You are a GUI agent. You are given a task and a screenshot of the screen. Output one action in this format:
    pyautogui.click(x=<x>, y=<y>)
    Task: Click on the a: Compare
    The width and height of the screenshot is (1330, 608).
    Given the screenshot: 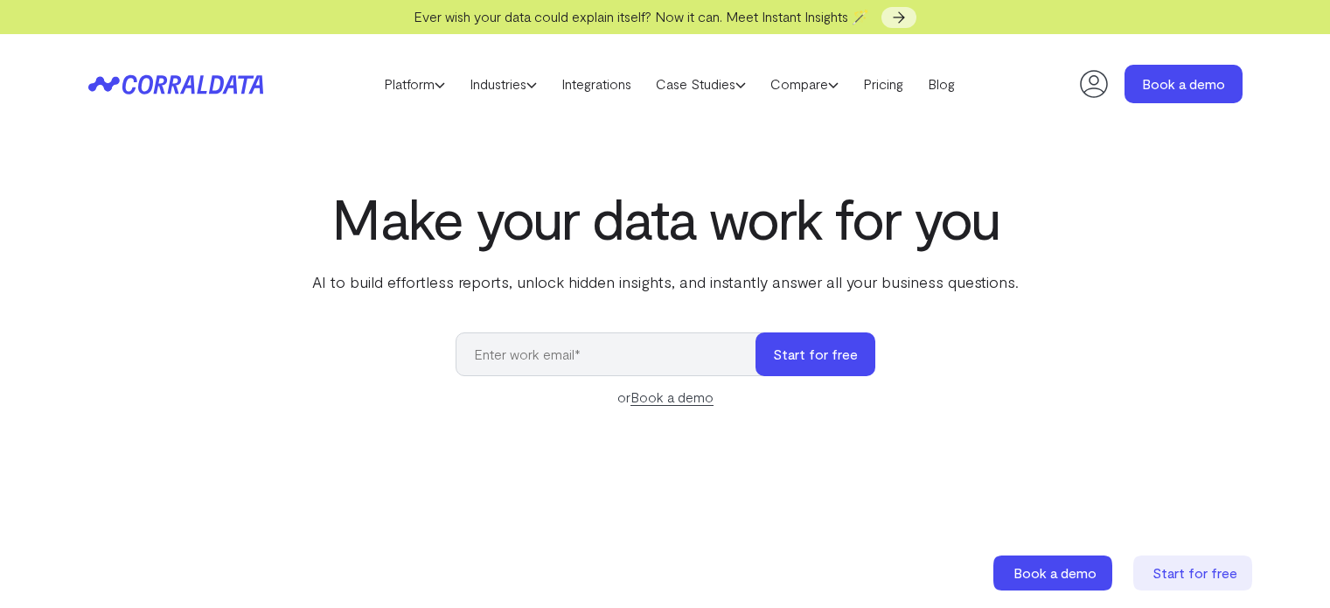 What is the action you would take?
    pyautogui.click(x=804, y=84)
    